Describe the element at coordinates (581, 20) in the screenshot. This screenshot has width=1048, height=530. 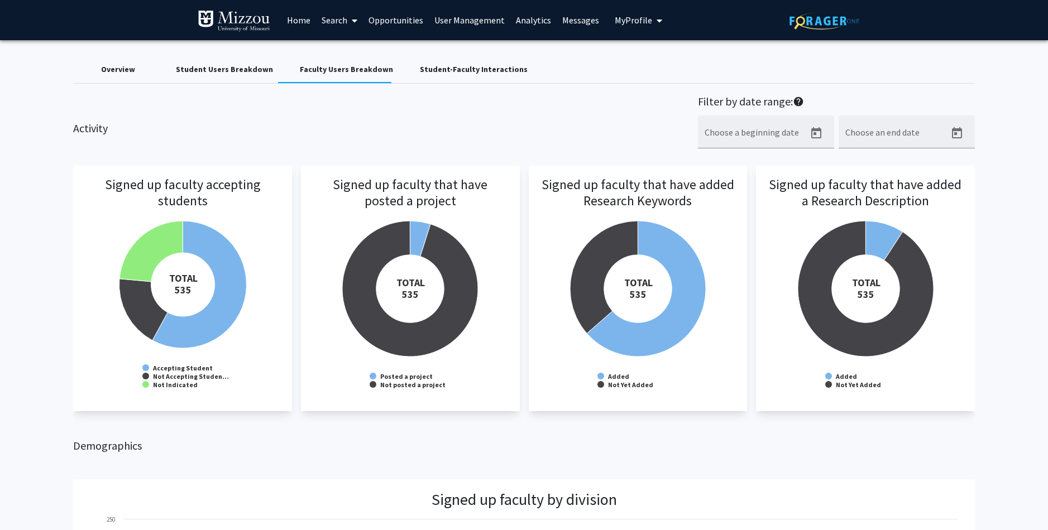
I see `a: Messages` at that location.